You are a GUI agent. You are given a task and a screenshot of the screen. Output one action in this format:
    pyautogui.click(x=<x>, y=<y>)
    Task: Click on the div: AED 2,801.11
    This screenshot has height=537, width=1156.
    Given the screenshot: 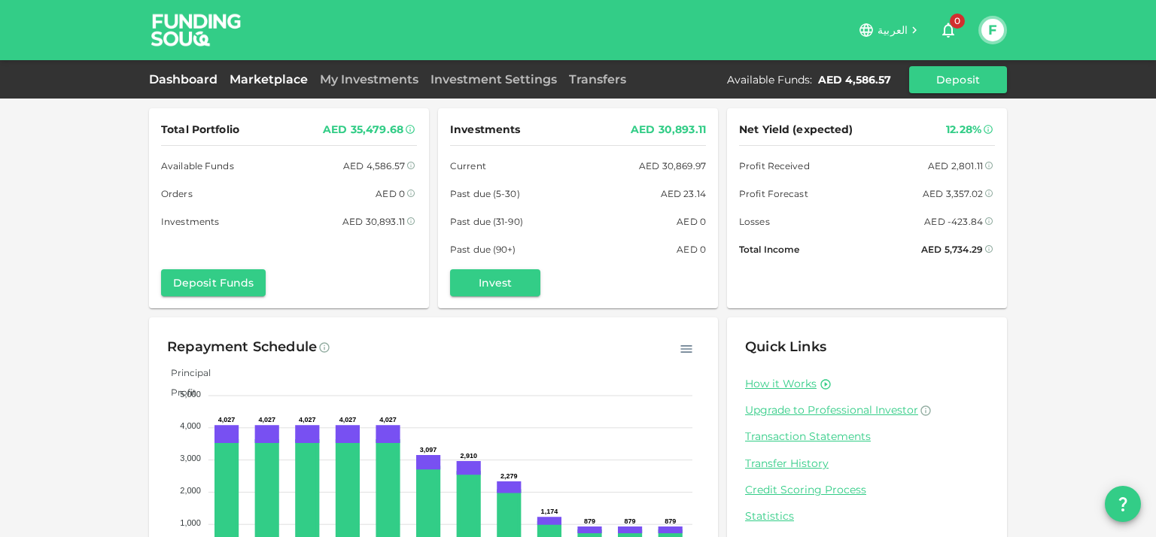 What is the action you would take?
    pyautogui.click(x=955, y=166)
    